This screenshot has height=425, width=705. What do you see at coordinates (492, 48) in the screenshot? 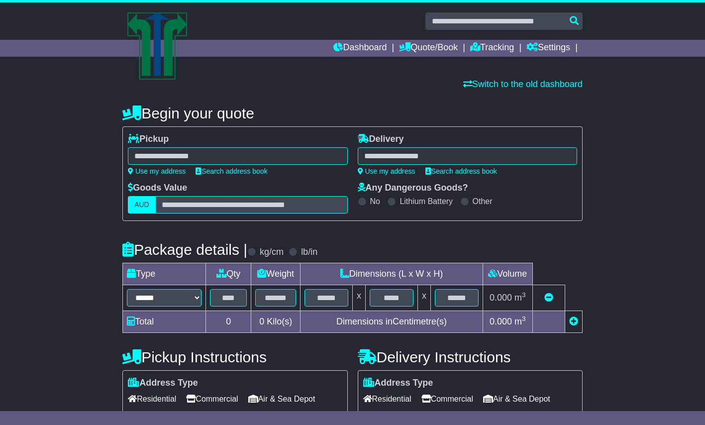
I see `a: Tracking` at bounding box center [492, 48].